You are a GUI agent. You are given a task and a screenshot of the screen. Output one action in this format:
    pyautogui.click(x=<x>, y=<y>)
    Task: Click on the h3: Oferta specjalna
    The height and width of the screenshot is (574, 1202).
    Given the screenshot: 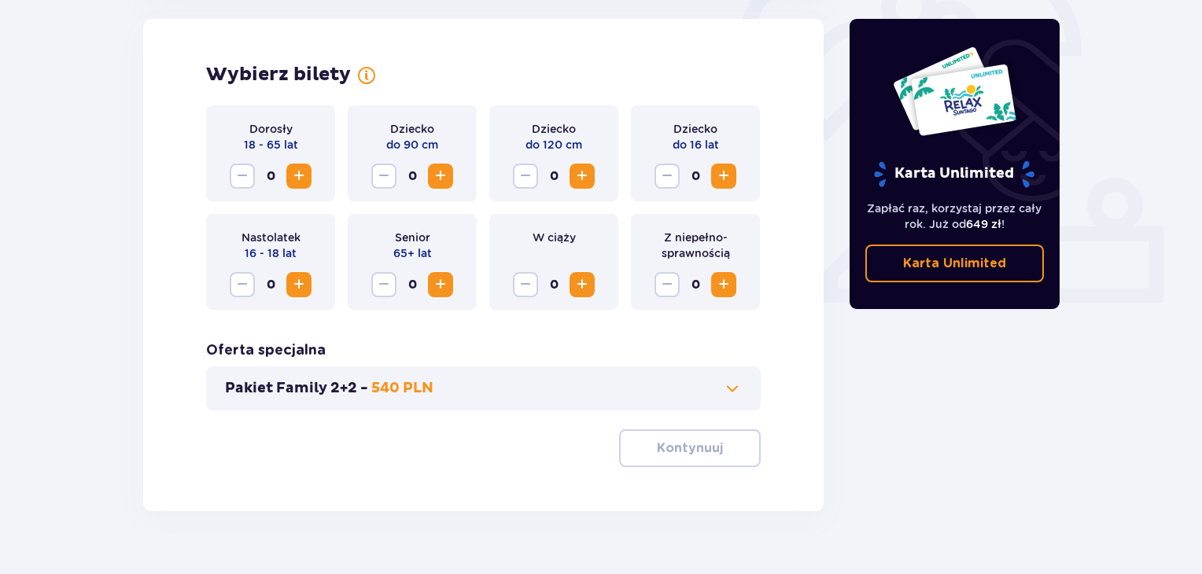 What is the action you would take?
    pyautogui.click(x=266, y=351)
    